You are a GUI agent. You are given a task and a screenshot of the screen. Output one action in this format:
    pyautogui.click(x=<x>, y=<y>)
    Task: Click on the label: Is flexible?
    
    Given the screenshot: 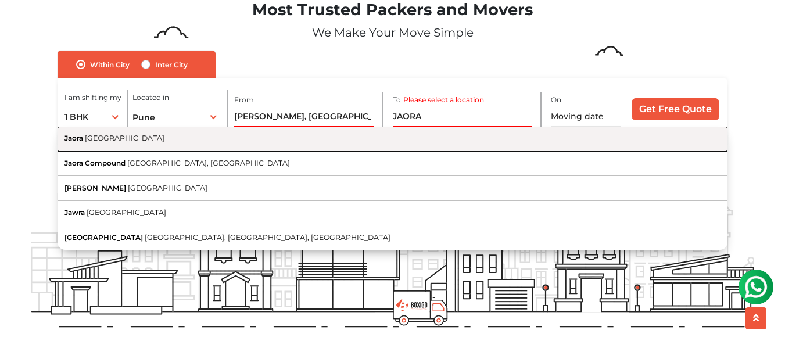 What is the action you would take?
    pyautogui.click(x=583, y=131)
    